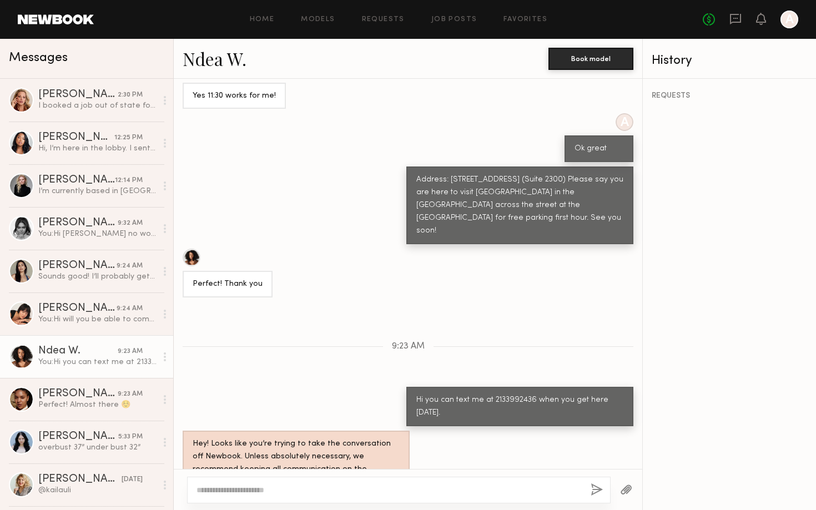 This screenshot has height=510, width=816. Describe the element at coordinates (599, 149) in the screenshot. I see `div: Ok great` at that location.